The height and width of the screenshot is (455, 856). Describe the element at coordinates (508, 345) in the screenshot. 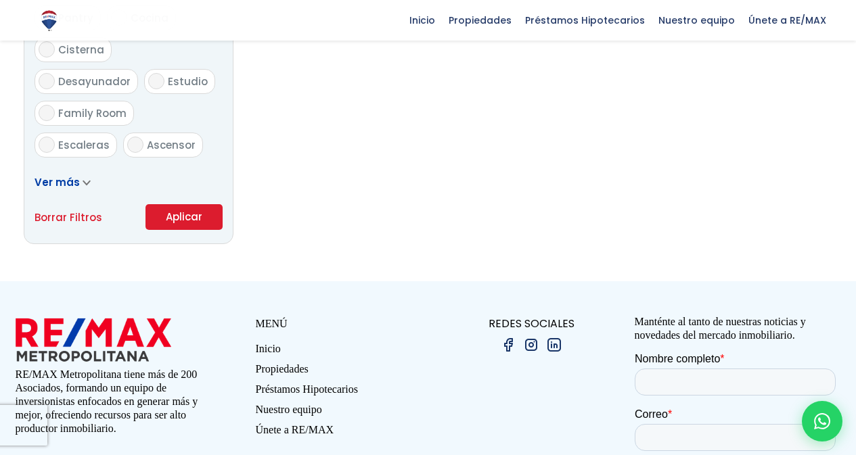

I see `img: facebook.png` at that location.